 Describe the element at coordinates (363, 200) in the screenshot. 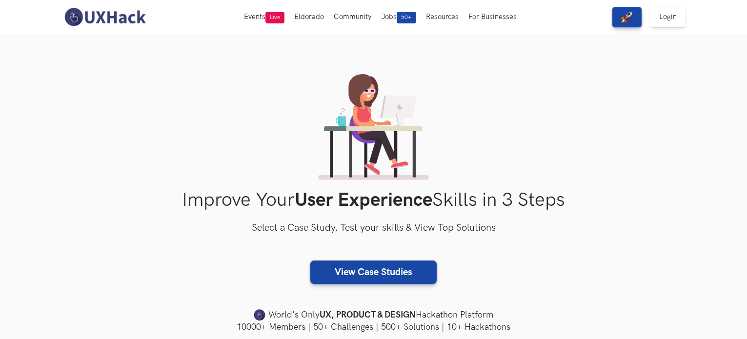

I see `strong: User Experience` at that location.